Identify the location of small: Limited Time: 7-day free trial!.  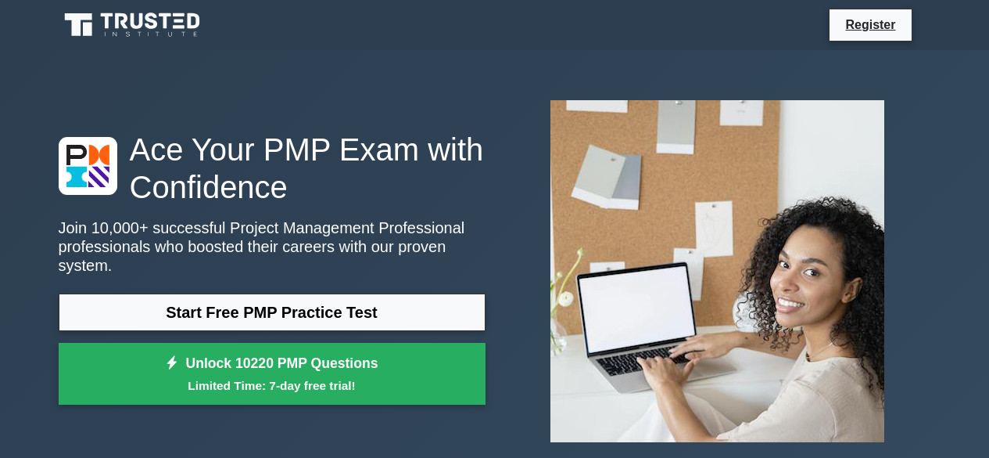
(272, 385).